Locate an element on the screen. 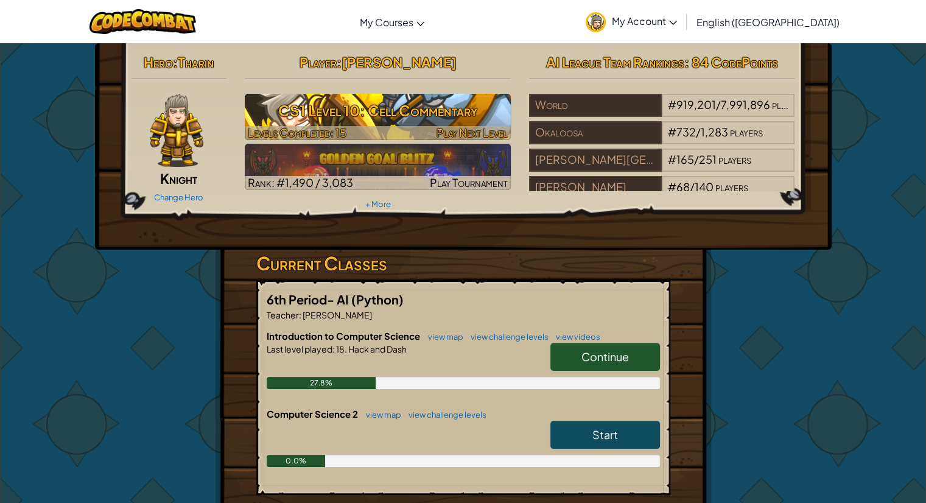 The image size is (926, 503). img: Golden Goal is located at coordinates (377, 167).